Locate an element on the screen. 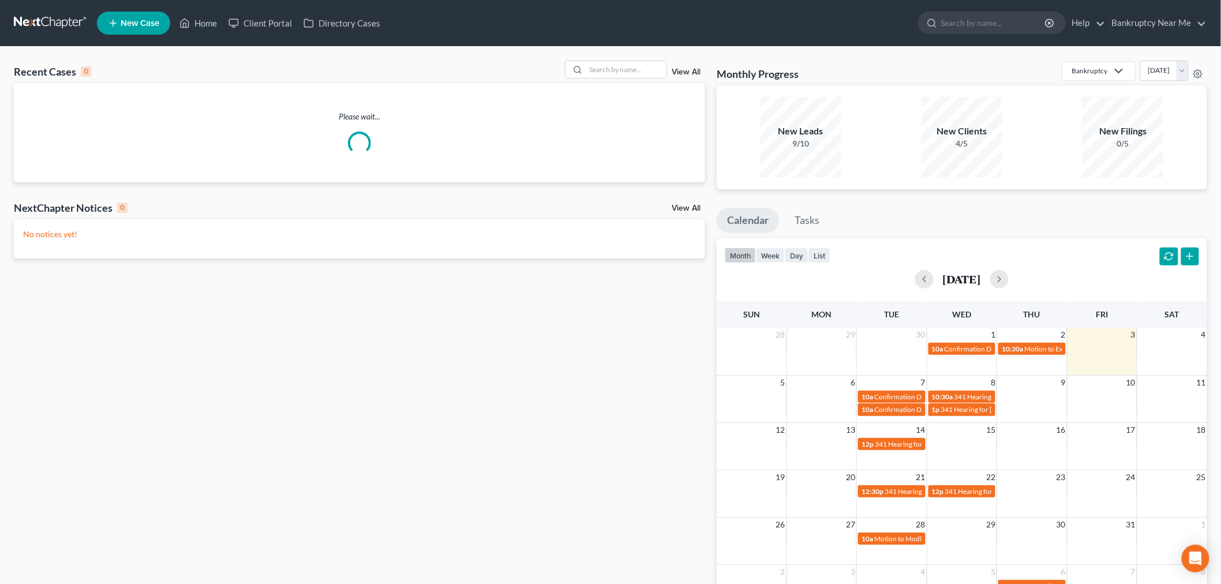 The height and width of the screenshot is (584, 1221). span: 17 is located at coordinates (1131, 430).